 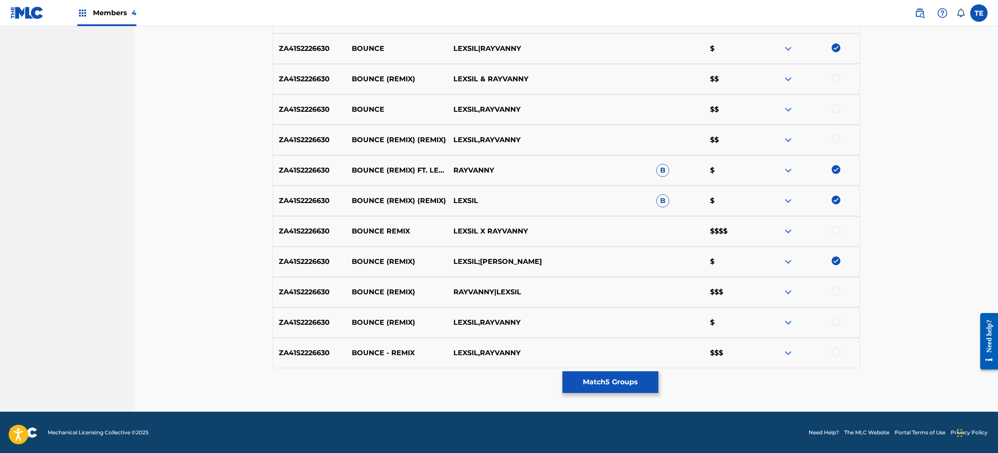 I want to click on p: BOUNCE (REMIX) FT. LEXSIL, so click(x=397, y=170).